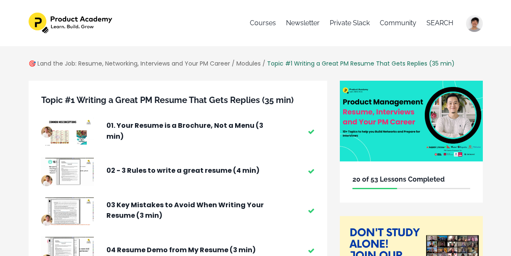  I want to click on h5: Topic #1 Writing a Great PM Resume That Gets Replies (35 min), so click(178, 100).